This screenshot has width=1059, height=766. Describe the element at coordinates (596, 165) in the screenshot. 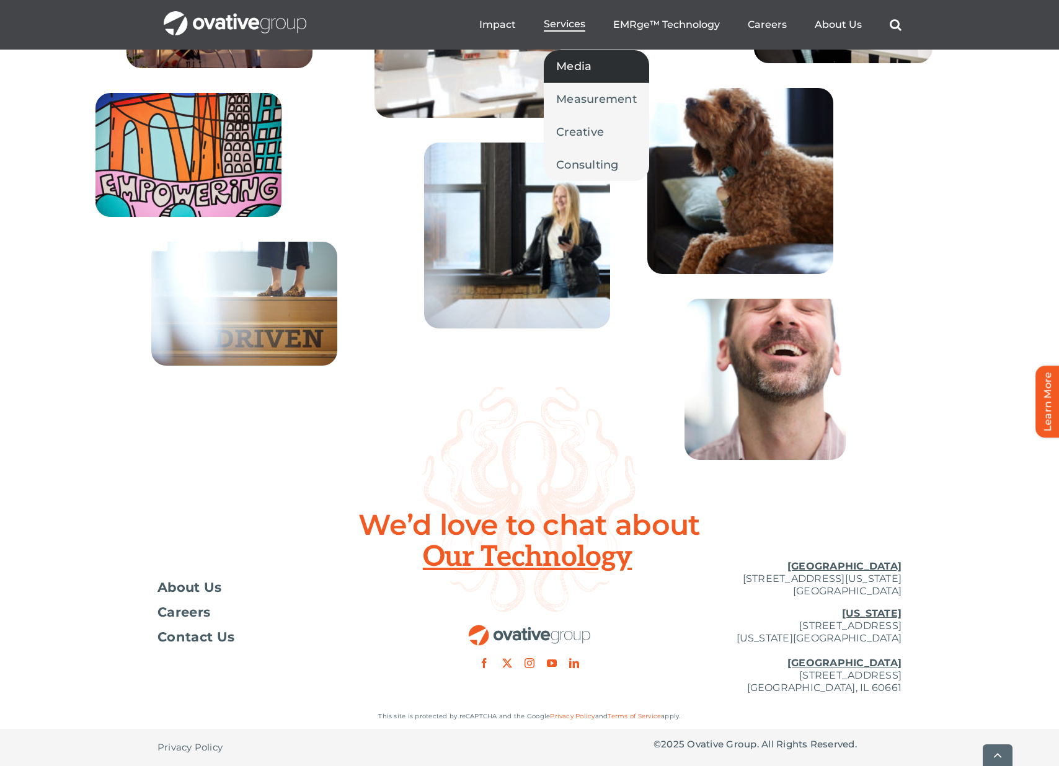

I see `a: Consulting` at that location.